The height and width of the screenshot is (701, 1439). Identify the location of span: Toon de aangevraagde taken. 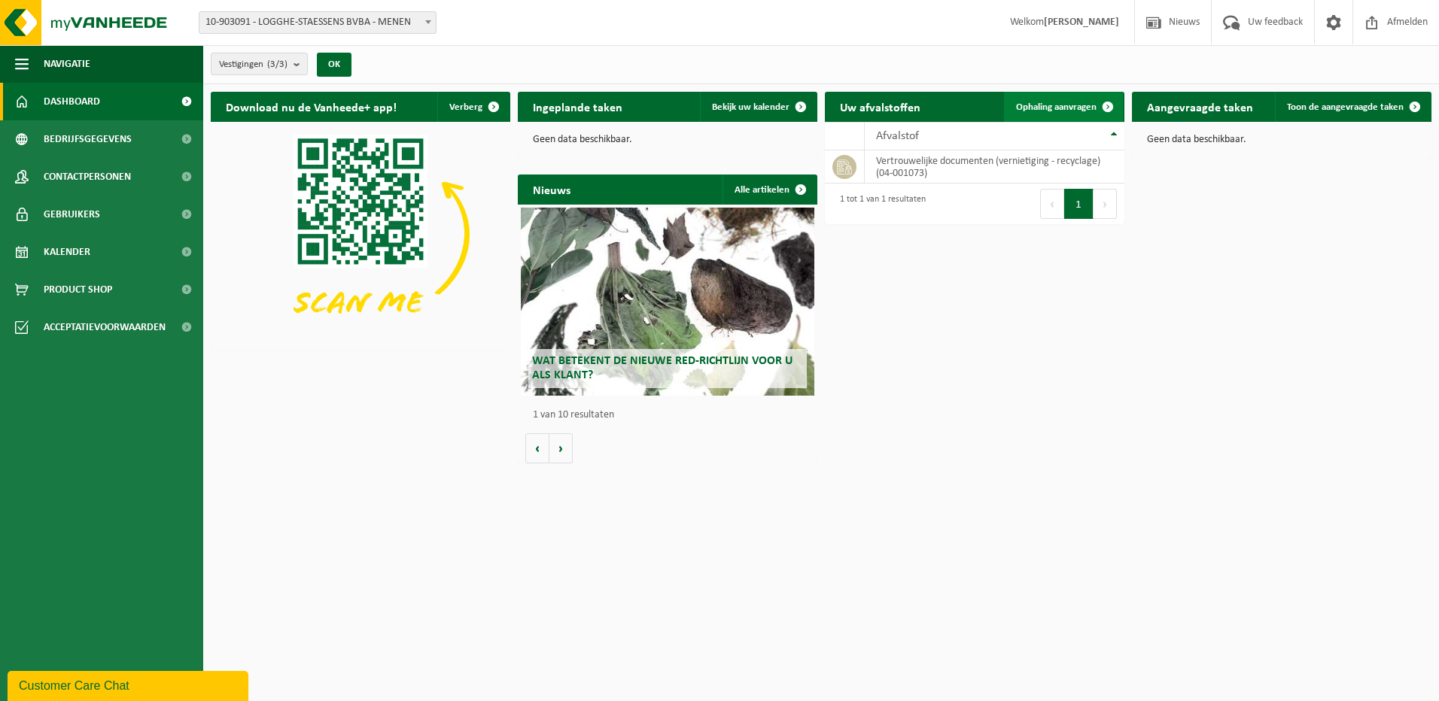
(1345, 107).